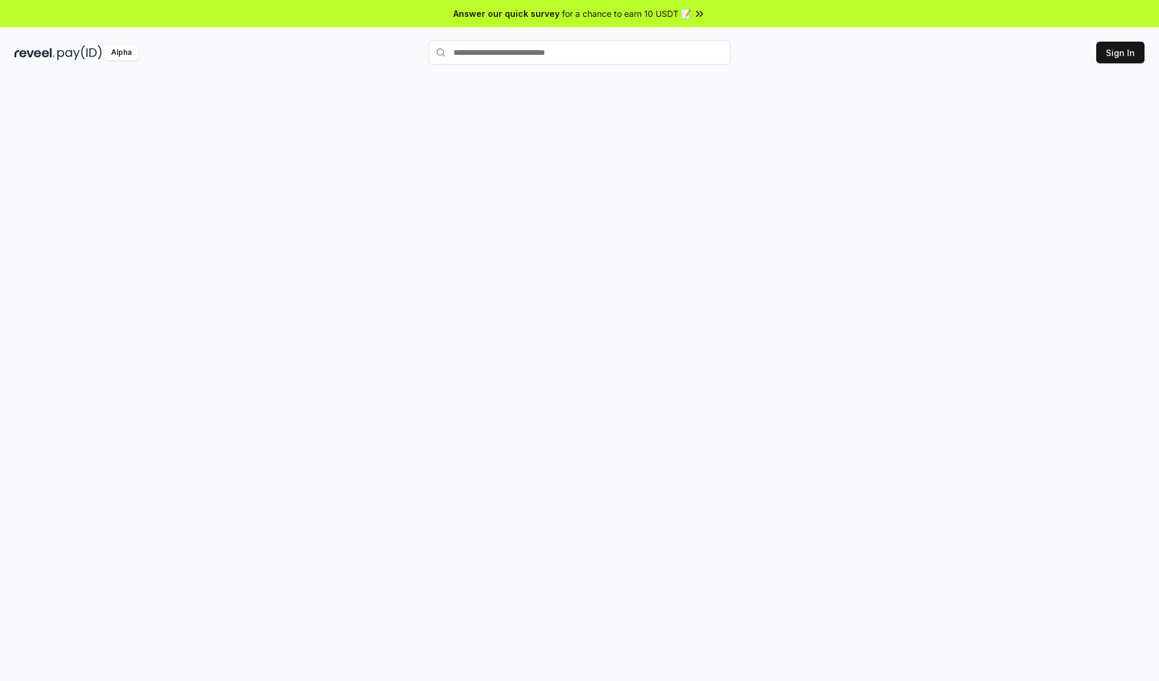 The height and width of the screenshot is (681, 1159). I want to click on button: Sign In, so click(1120, 53).